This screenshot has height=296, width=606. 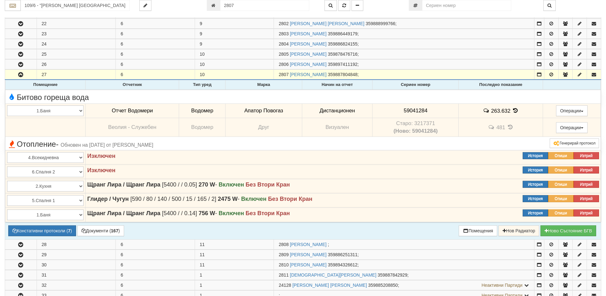 What do you see at coordinates (173, 199) in the screenshot?
I see `span: [590 / 80 / 140 / 500 / 15 / 165 / 2]` at bounding box center [173, 199].